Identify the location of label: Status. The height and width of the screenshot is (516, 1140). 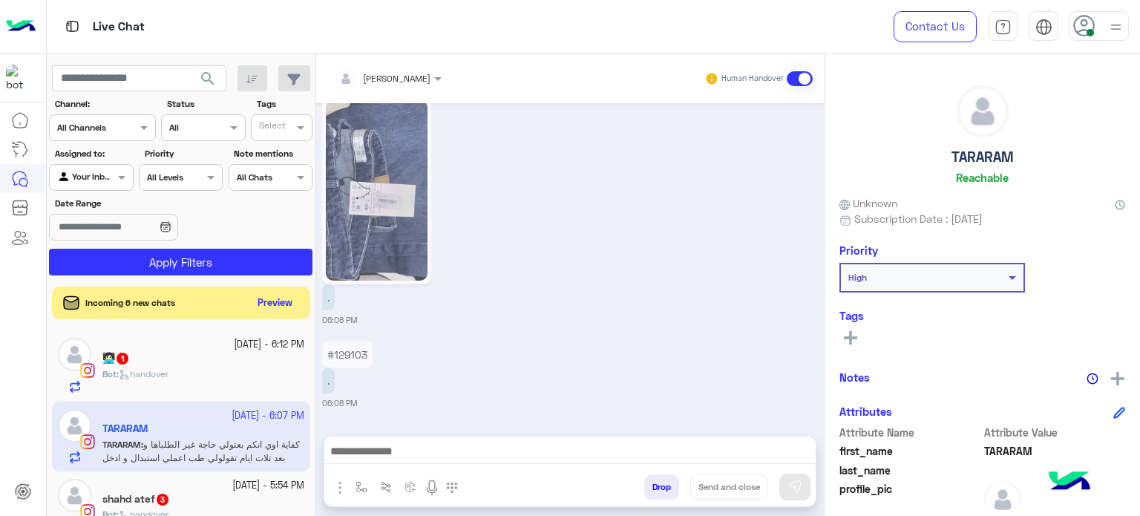
(205, 104).